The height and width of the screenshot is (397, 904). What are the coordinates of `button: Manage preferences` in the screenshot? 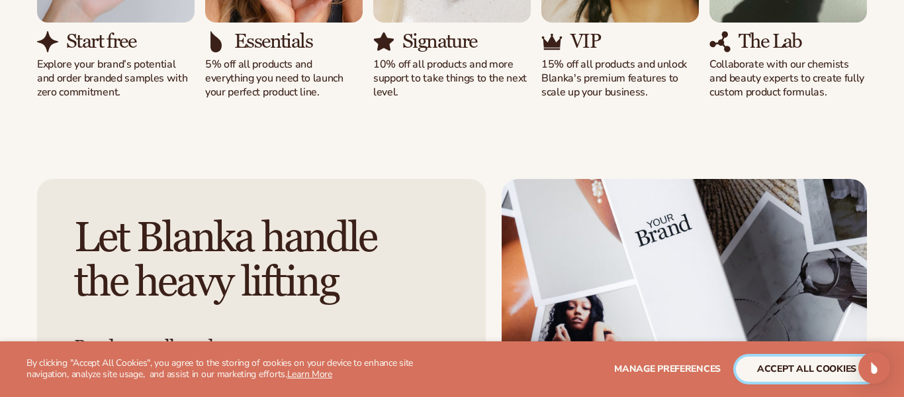 It's located at (667, 369).